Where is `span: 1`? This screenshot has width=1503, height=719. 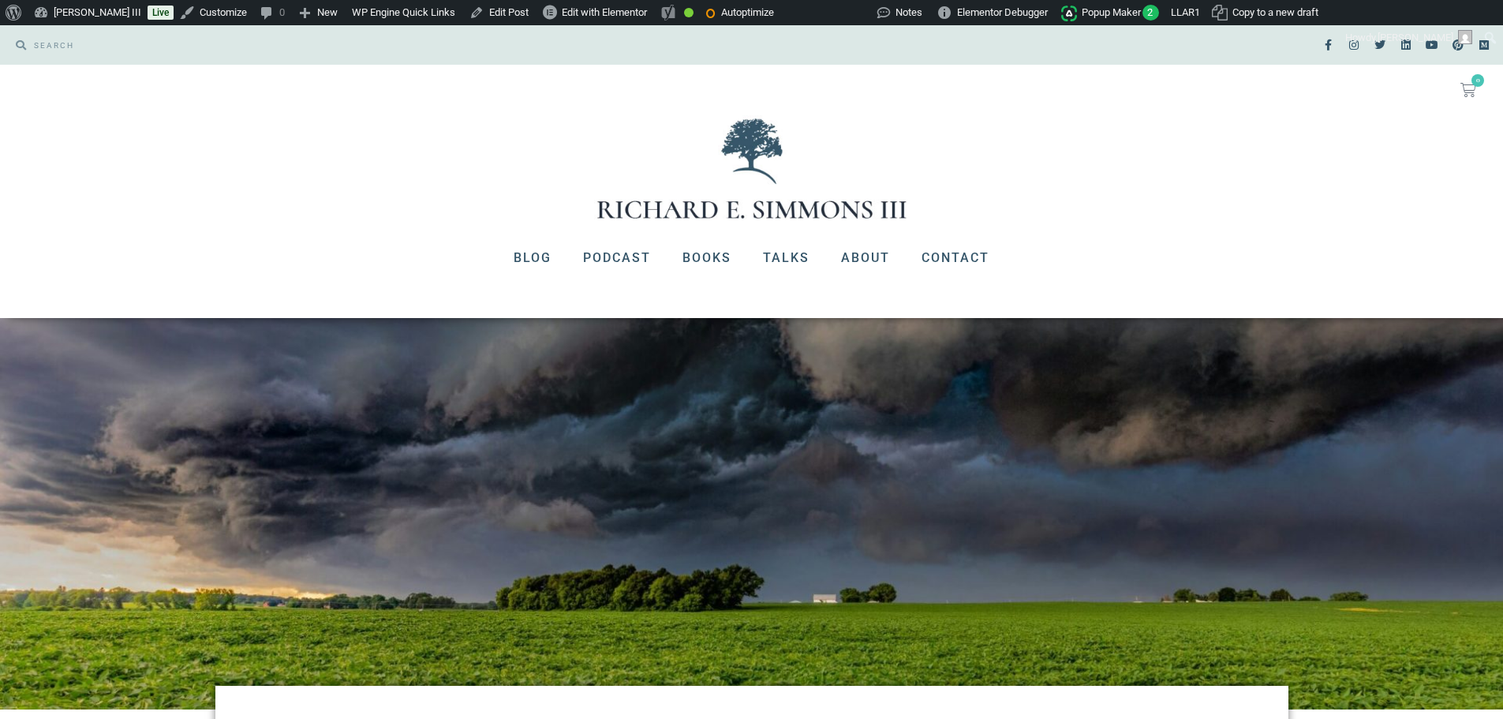 span: 1 is located at coordinates (1197, 12).